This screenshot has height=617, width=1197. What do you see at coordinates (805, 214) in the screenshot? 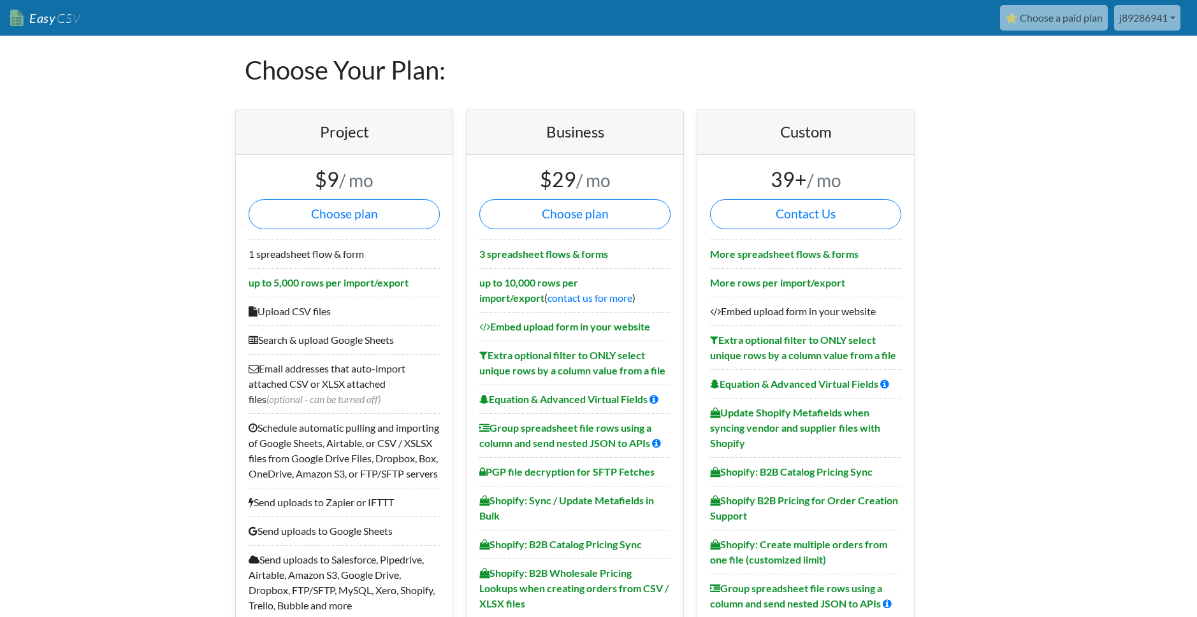
I see `a: Contact Us` at bounding box center [805, 214].